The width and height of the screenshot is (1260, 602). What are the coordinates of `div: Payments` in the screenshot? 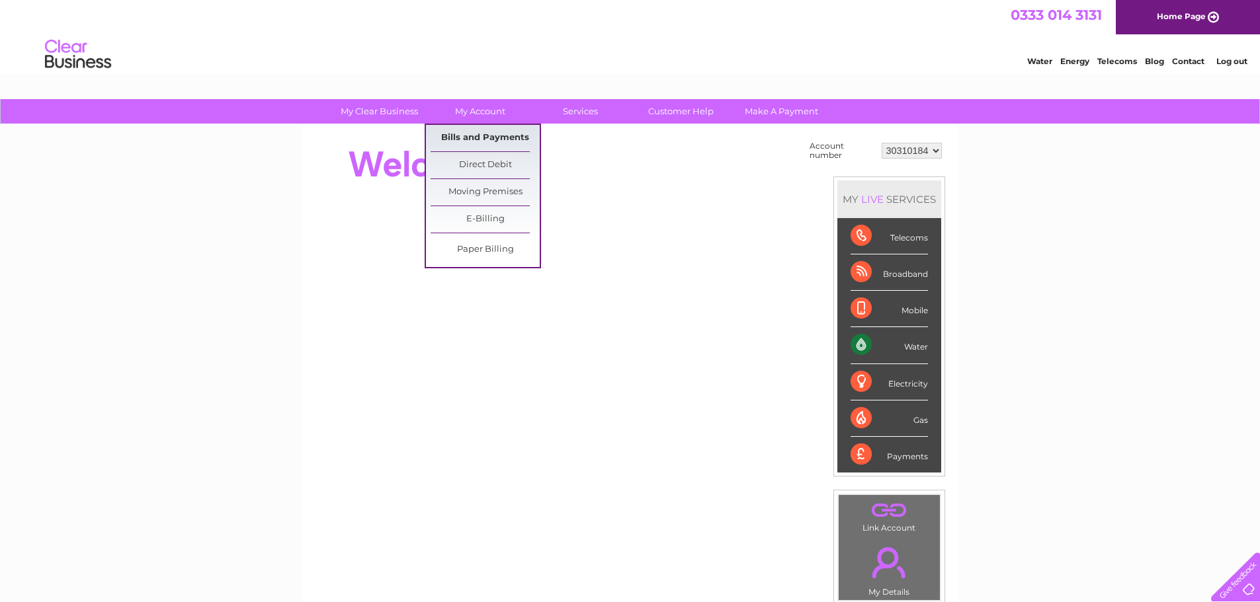 It's located at (889, 455).